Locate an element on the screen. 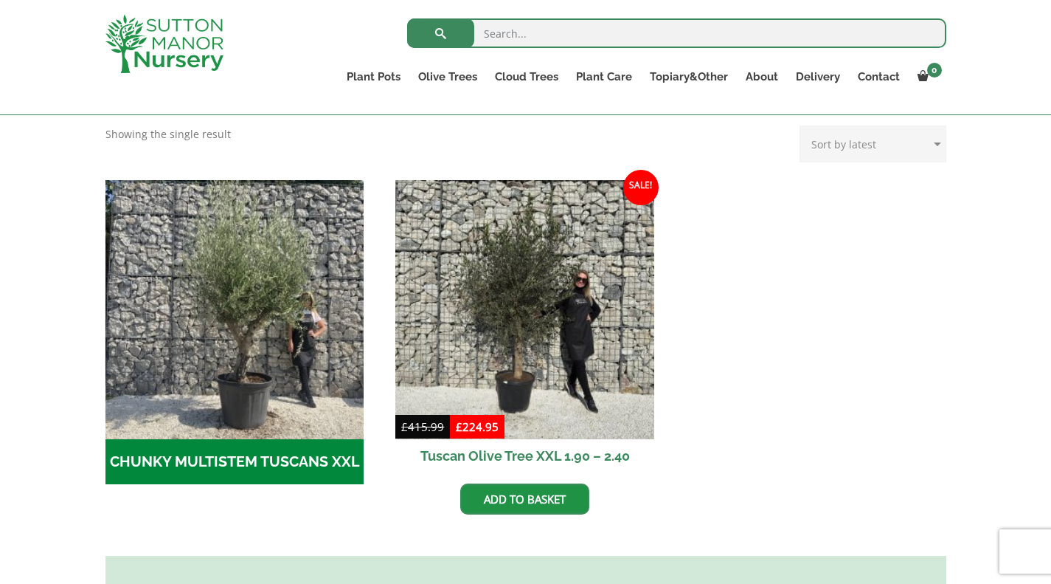  a: About is located at coordinates (762, 77).